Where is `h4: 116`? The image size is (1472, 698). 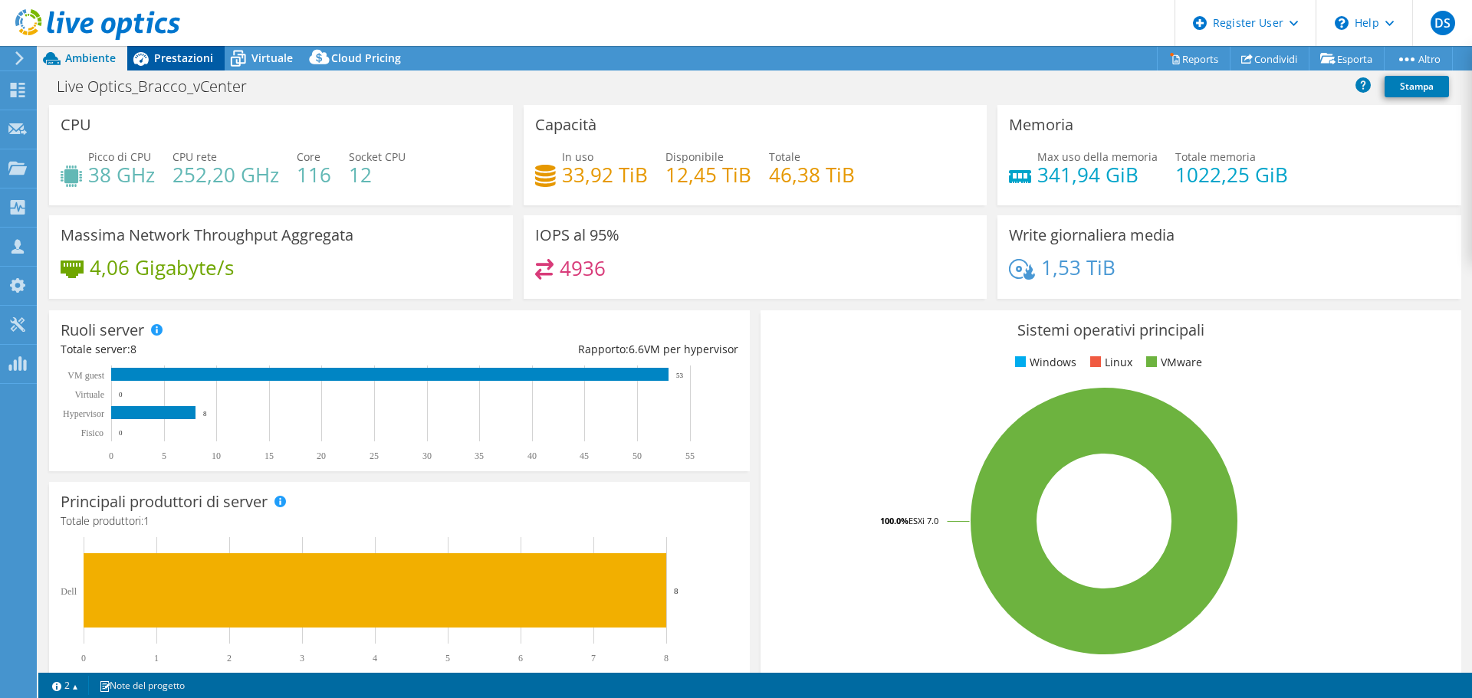
h4: 116 is located at coordinates (314, 175).